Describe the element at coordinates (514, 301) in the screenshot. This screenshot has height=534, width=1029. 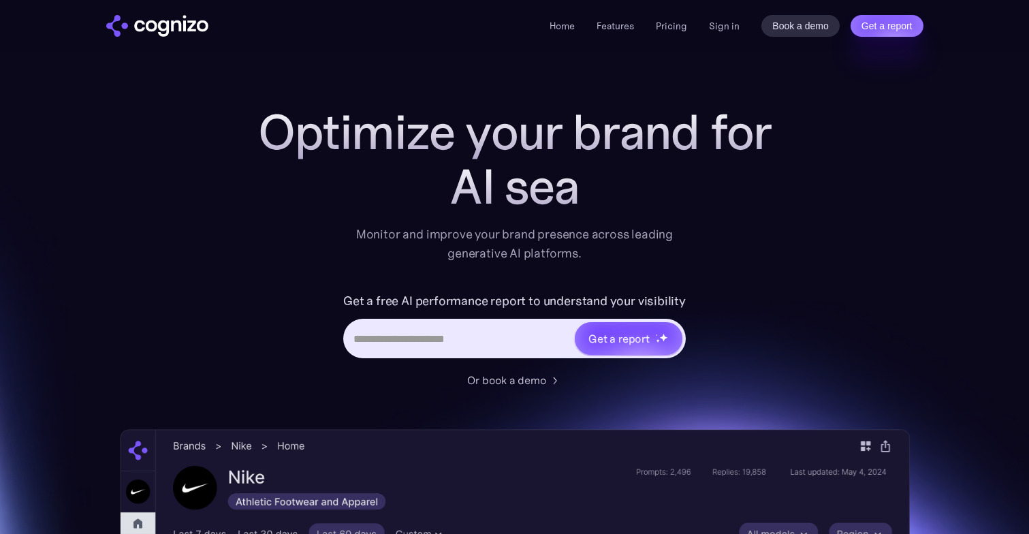
I see `label: Get a free AI performance report to understand your visibility` at that location.